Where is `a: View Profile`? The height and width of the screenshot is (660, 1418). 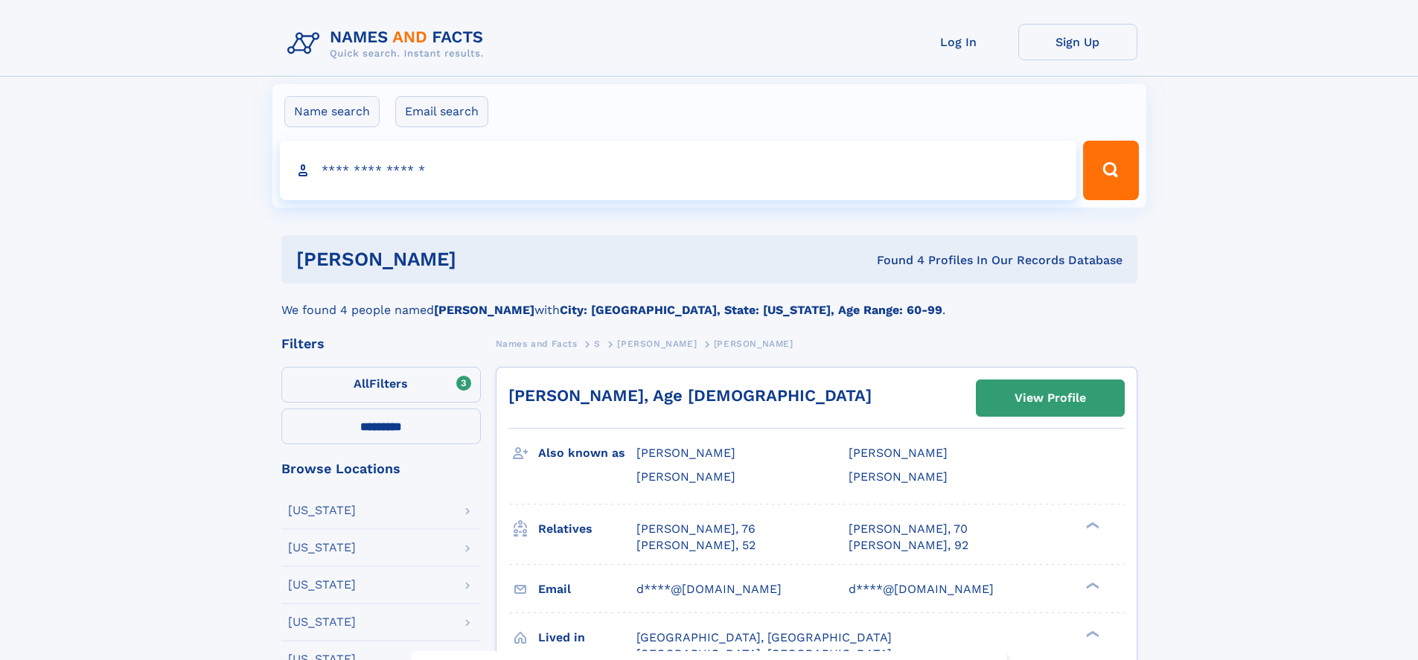
a: View Profile is located at coordinates (1050, 398).